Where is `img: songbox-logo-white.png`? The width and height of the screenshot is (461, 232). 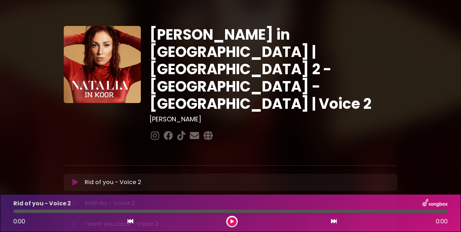 img: songbox-logo-white.png is located at coordinates (435, 204).